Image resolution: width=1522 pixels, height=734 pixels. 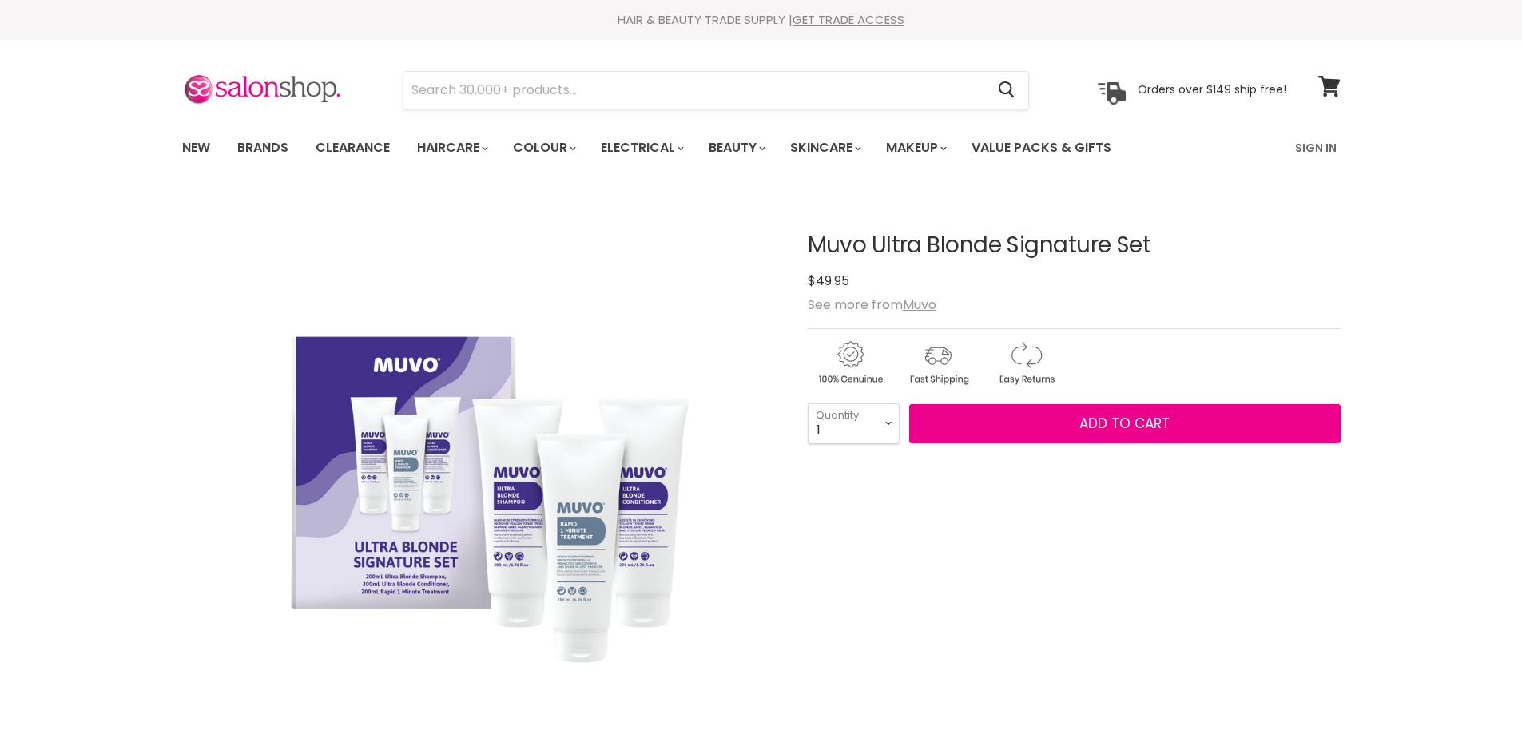 What do you see at coordinates (263, 148) in the screenshot?
I see `a: Brands` at bounding box center [263, 148].